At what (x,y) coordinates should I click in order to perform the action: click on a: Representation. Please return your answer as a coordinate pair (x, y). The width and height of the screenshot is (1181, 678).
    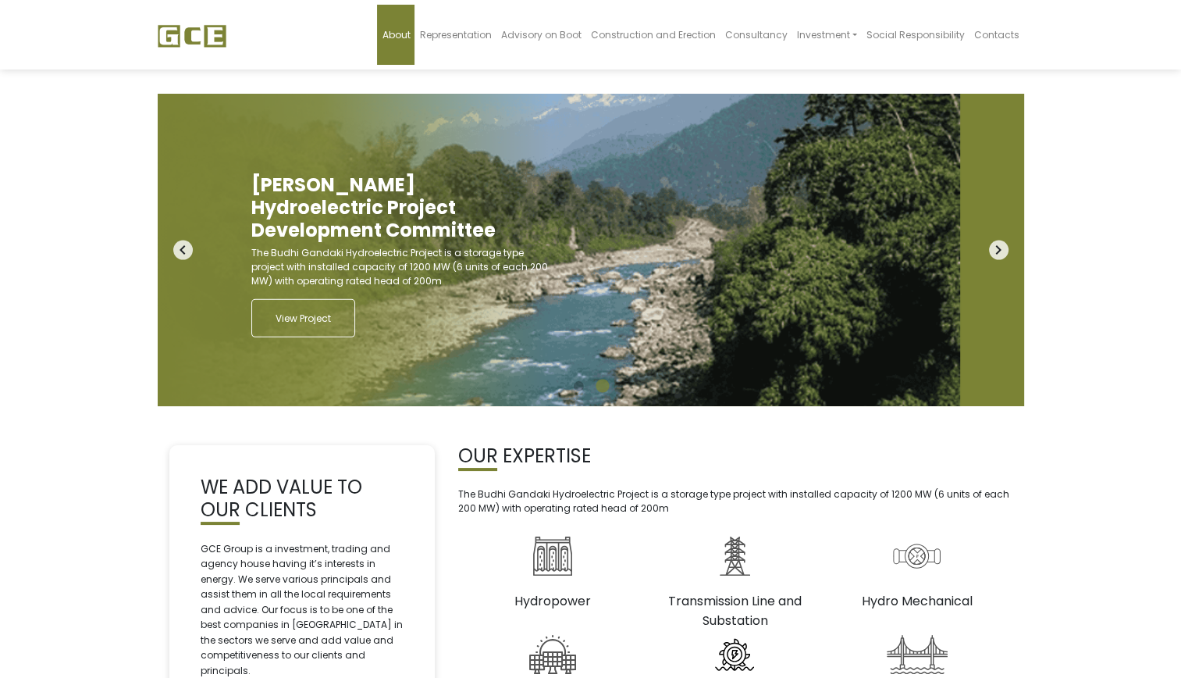
    Looking at the image, I should click on (455, 34).